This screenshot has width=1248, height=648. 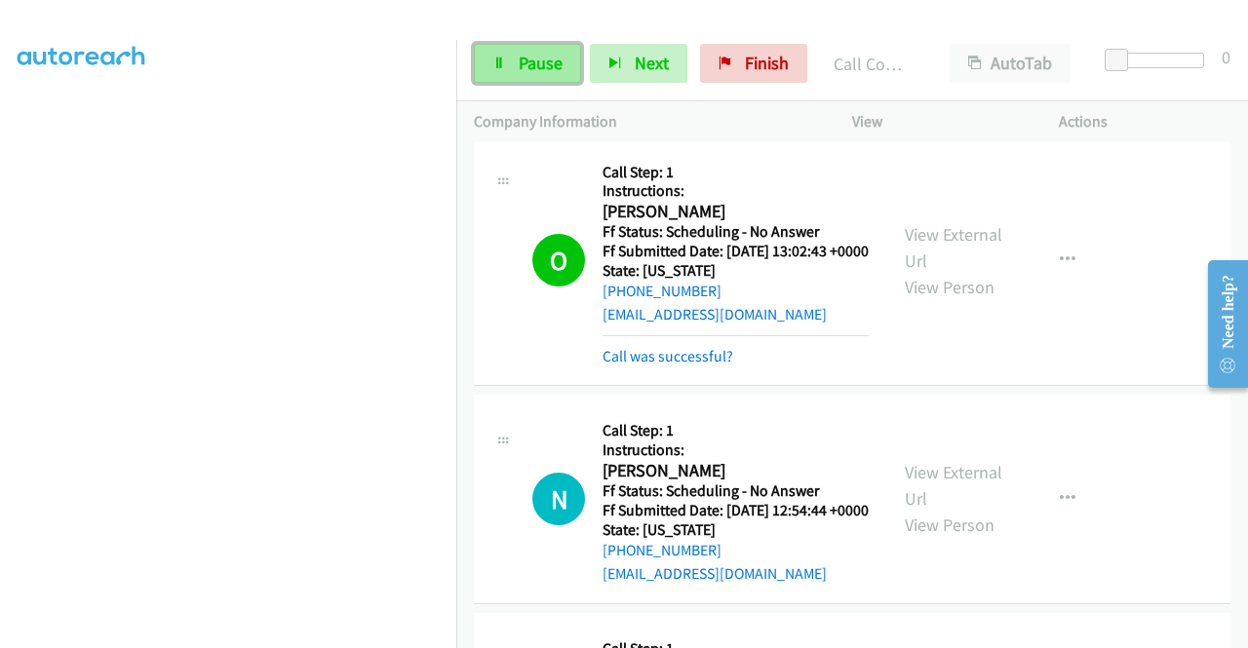 What do you see at coordinates (1226, 57) in the screenshot?
I see `div: 0` at bounding box center [1226, 57].